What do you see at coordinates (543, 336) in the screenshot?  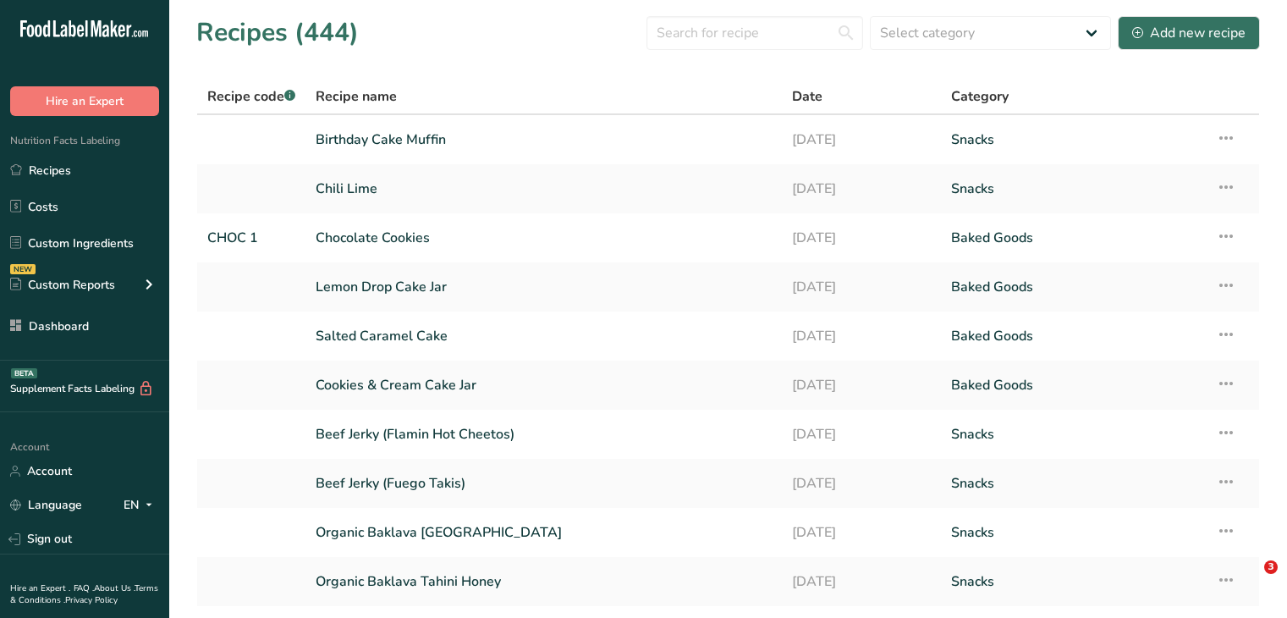 I see `a: Salted Caramel Cake` at bounding box center [543, 336].